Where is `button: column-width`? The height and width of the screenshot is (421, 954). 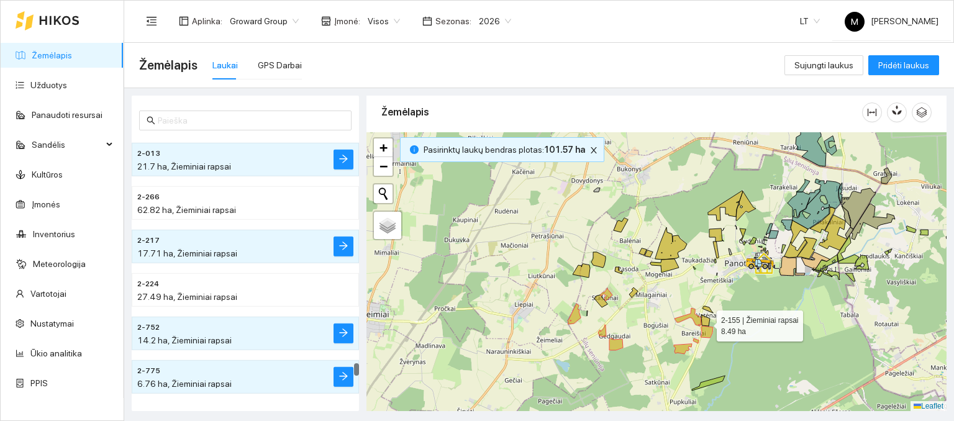 button: column-width is located at coordinates (872, 112).